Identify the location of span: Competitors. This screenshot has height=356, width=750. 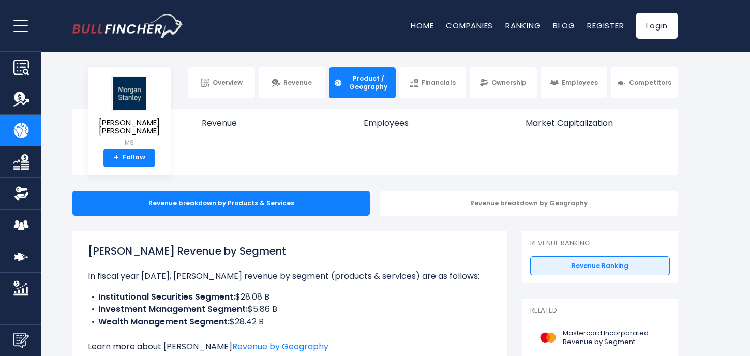
(650, 83).